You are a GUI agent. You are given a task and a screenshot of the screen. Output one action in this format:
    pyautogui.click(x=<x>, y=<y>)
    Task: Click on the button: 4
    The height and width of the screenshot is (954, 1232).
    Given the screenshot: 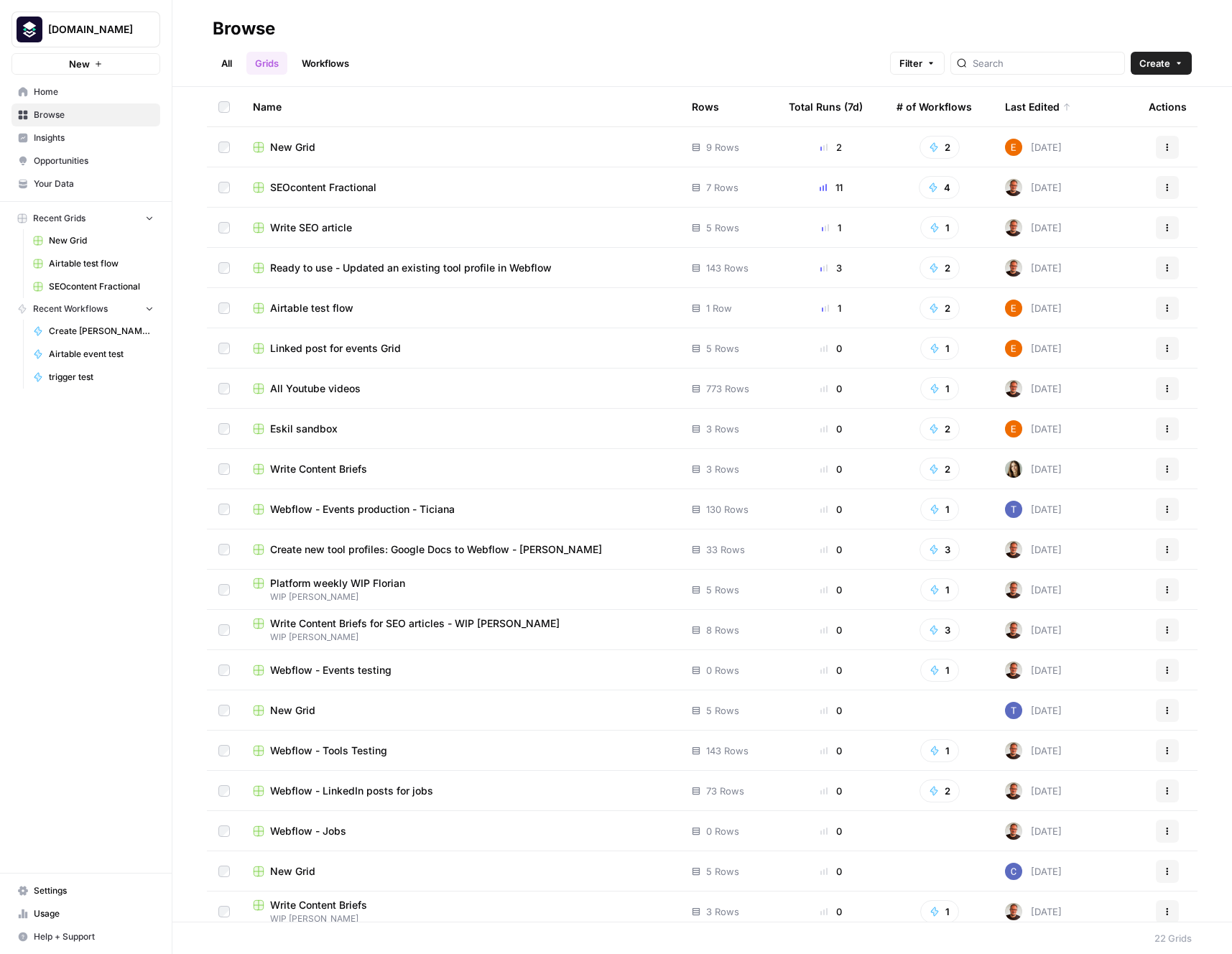 What is the action you would take?
    pyautogui.click(x=939, y=187)
    